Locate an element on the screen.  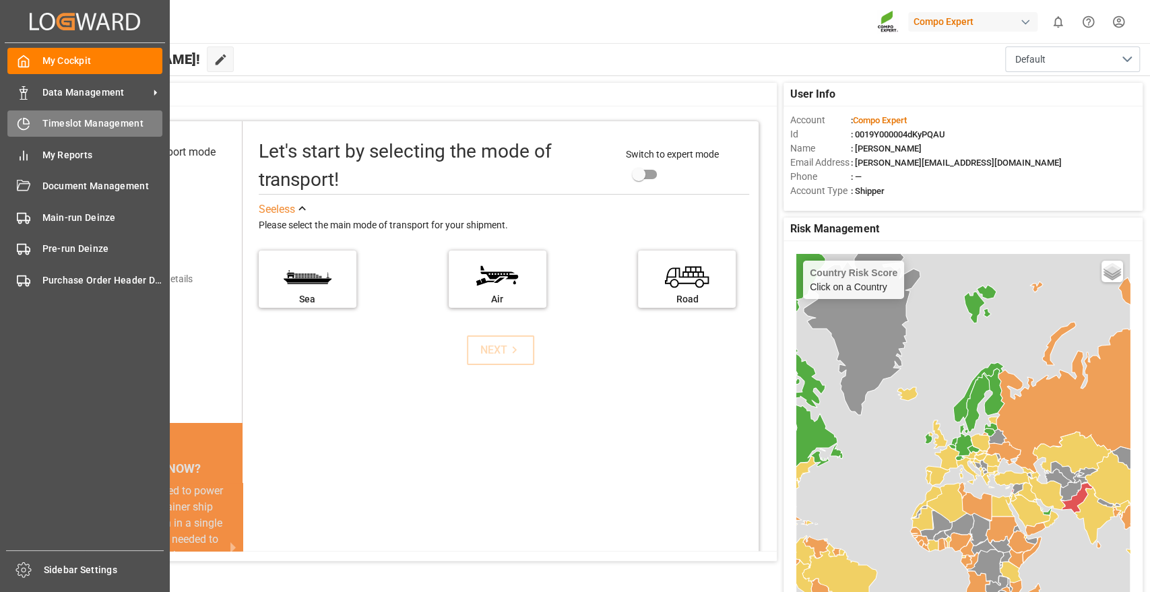
span: Account Type is located at coordinates (820, 191).